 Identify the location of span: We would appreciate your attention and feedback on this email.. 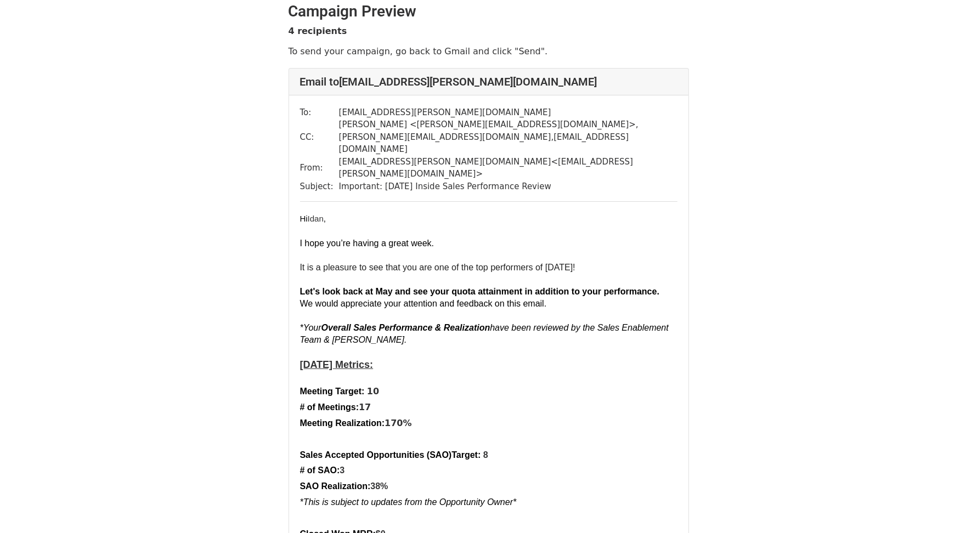
(423, 303).